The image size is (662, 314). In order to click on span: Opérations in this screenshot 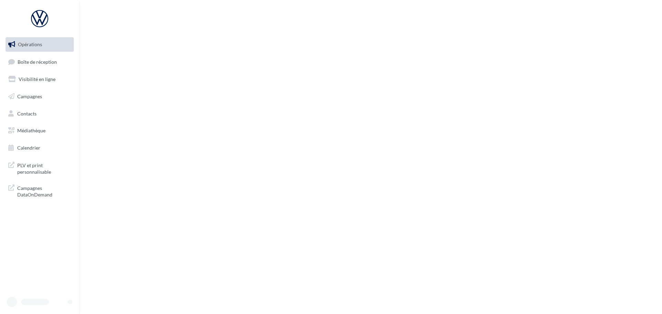, I will do `click(30, 44)`.